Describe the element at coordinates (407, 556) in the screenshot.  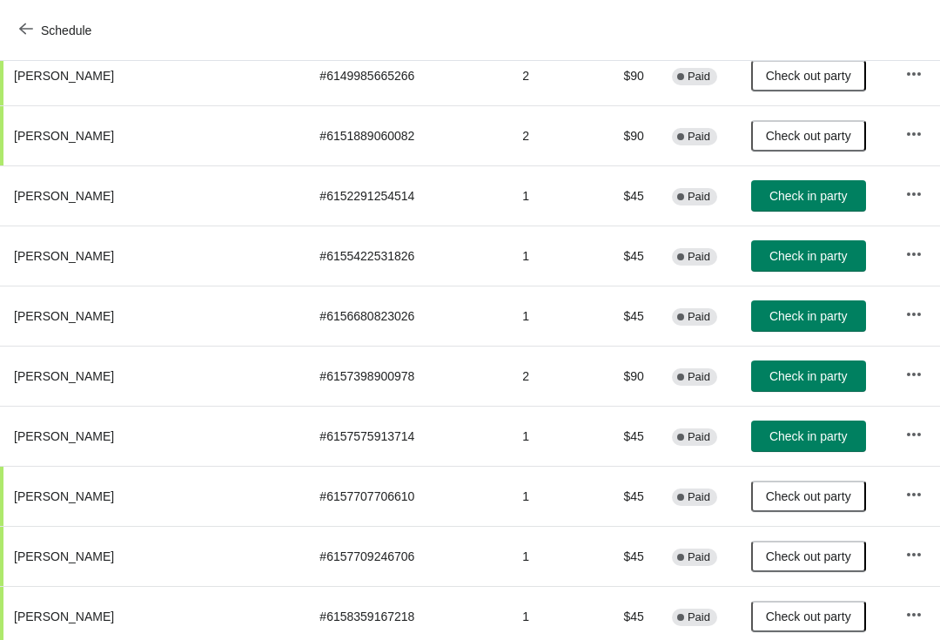
I see `td: # 6157709246706` at that location.